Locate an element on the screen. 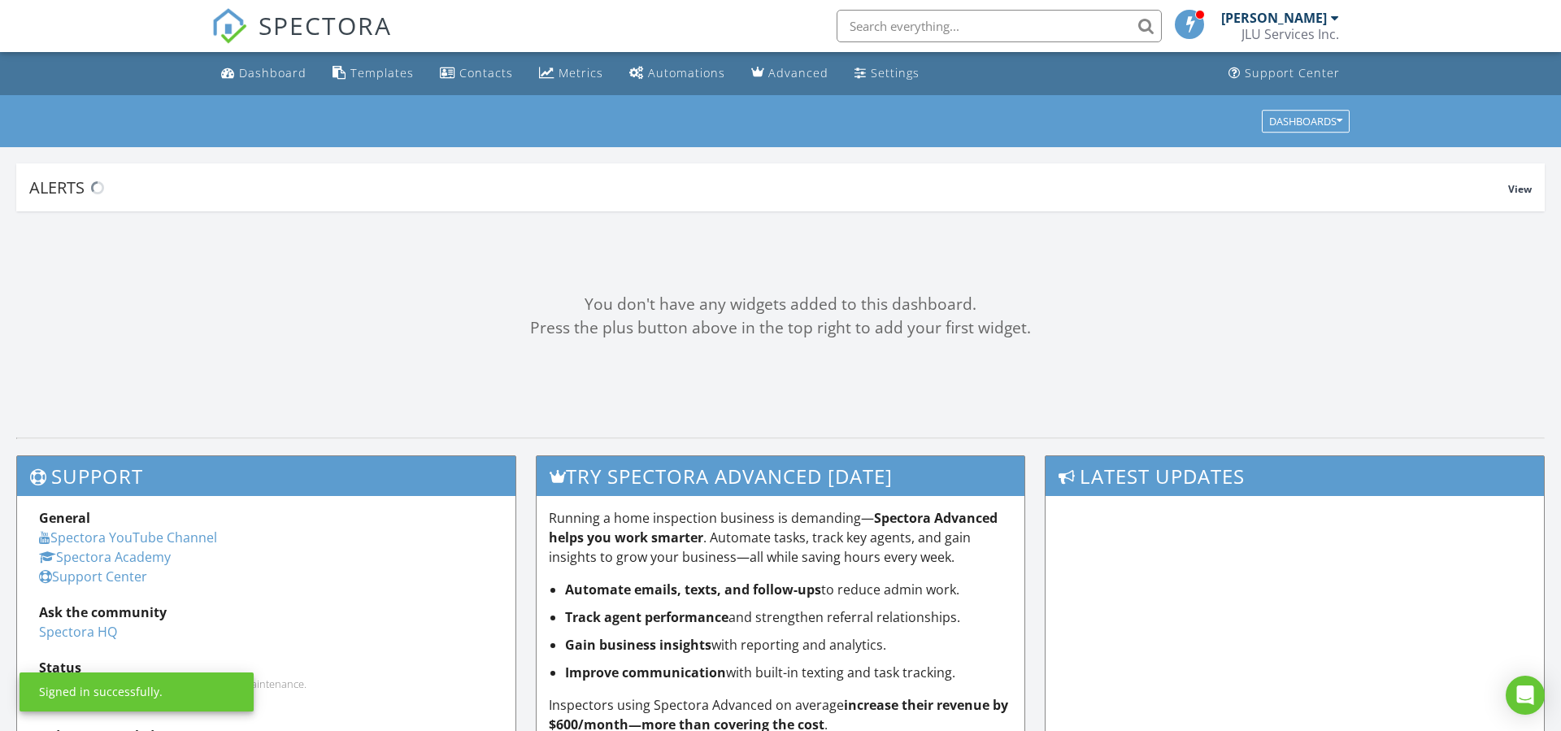  a: Settings is located at coordinates (887, 73).